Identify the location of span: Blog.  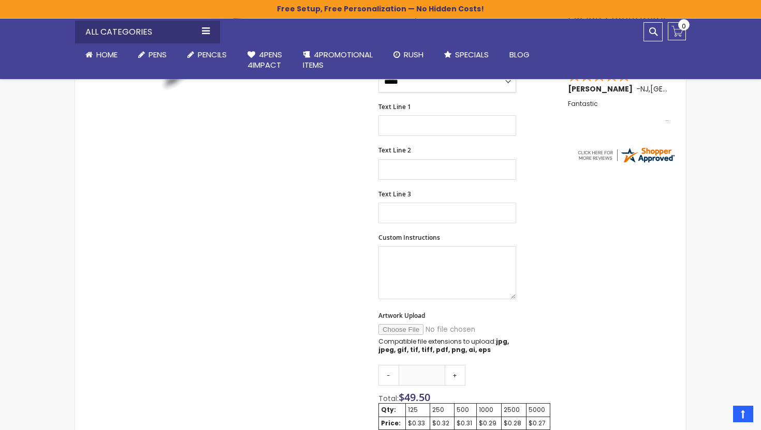
(519, 54).